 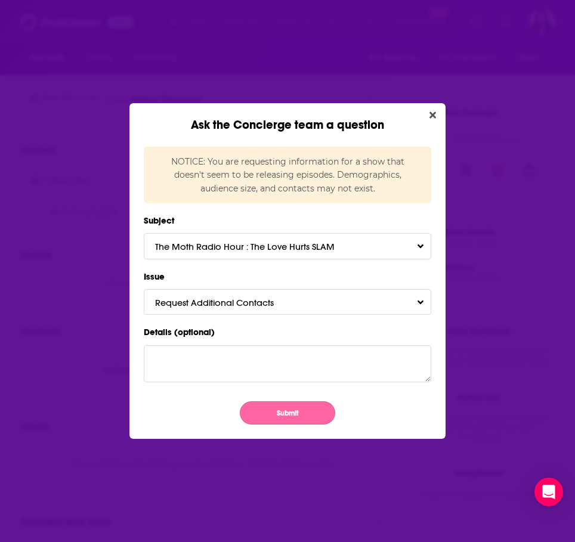 What do you see at coordinates (226, 302) in the screenshot?
I see `span: Request Additional Contacts` at bounding box center [226, 302].